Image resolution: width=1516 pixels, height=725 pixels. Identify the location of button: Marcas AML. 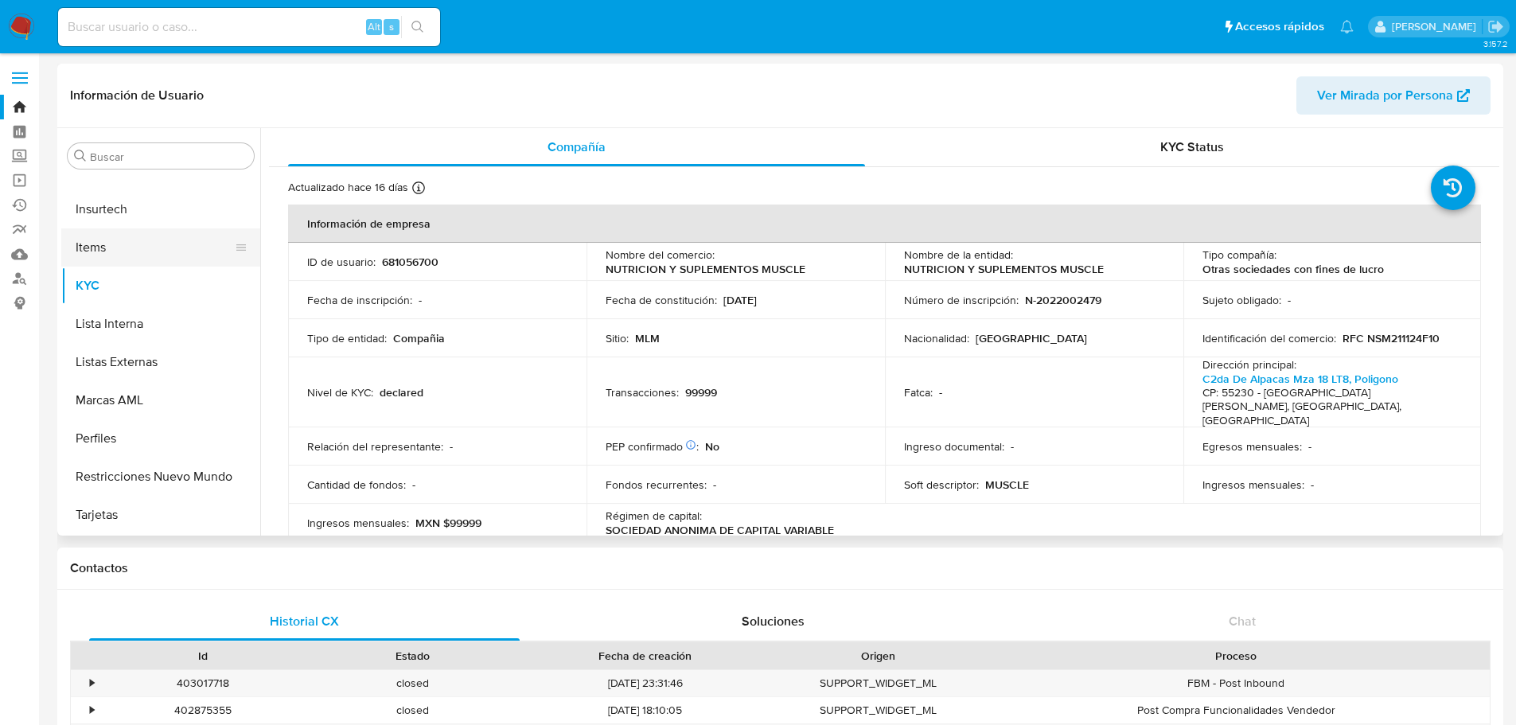
(161, 400).